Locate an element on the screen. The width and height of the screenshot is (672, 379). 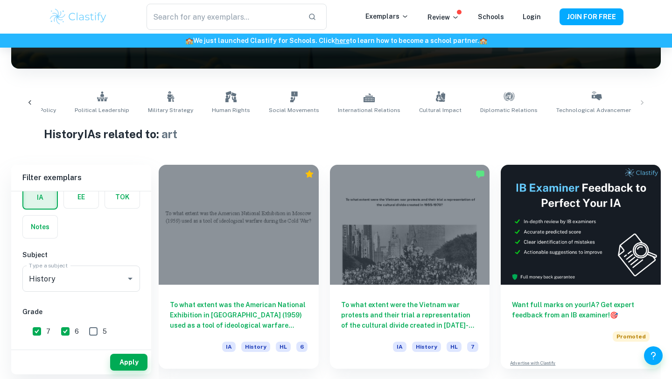
a: Advertise with Clastify is located at coordinates (533, 363).